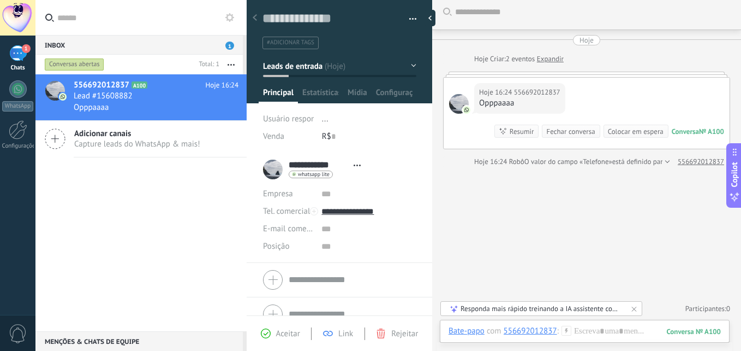 This screenshot has height=351, width=741. What do you see at coordinates (369, 137) in the screenshot?
I see `div: R$` at bounding box center [369, 137].